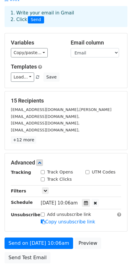 This screenshot has height=267, width=132. What do you see at coordinates (66, 163) in the screenshot?
I see `h5: Advanced` at bounding box center [66, 163].